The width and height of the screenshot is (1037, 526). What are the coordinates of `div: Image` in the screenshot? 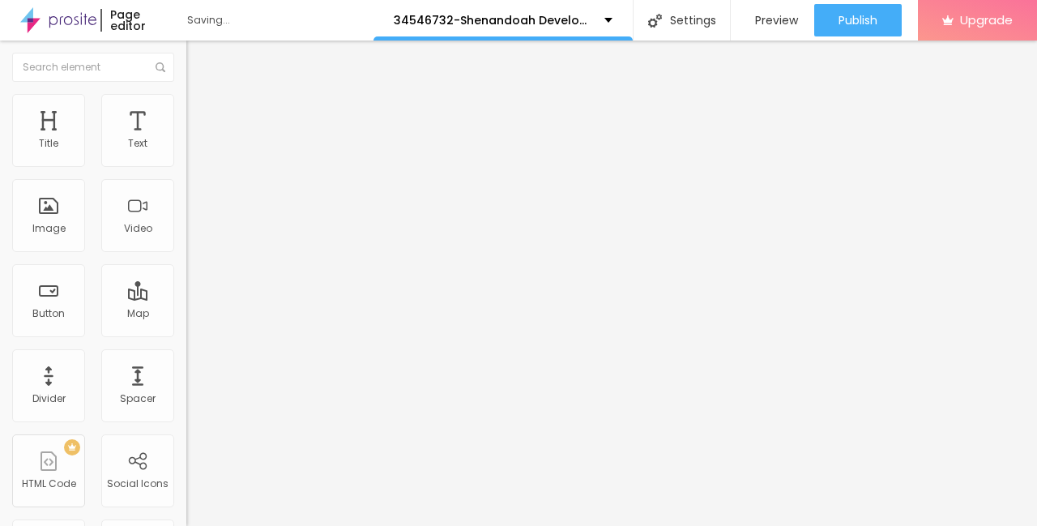 It's located at (49, 228).